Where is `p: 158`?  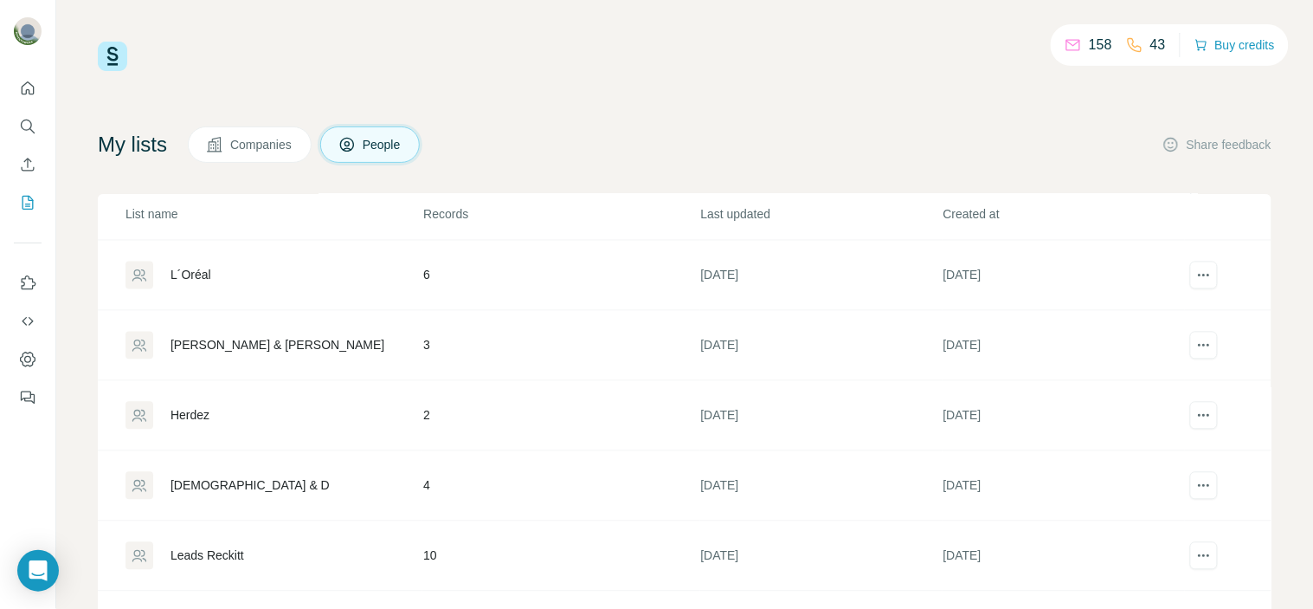
p: 158 is located at coordinates (1100, 45).